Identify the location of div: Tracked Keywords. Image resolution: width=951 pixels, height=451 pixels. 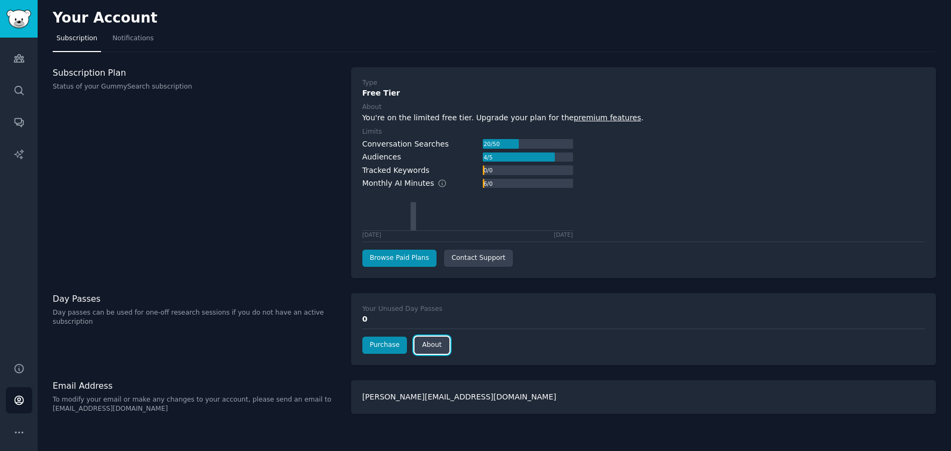
(395, 170).